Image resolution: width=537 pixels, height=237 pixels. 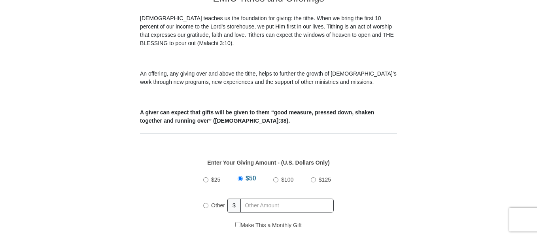 What do you see at coordinates (269, 78) in the screenshot?
I see `p: An offering, any giving over and above the tithe, helps to further the growth of [DEMOGRAPHIC_DAT...` at bounding box center [269, 78].